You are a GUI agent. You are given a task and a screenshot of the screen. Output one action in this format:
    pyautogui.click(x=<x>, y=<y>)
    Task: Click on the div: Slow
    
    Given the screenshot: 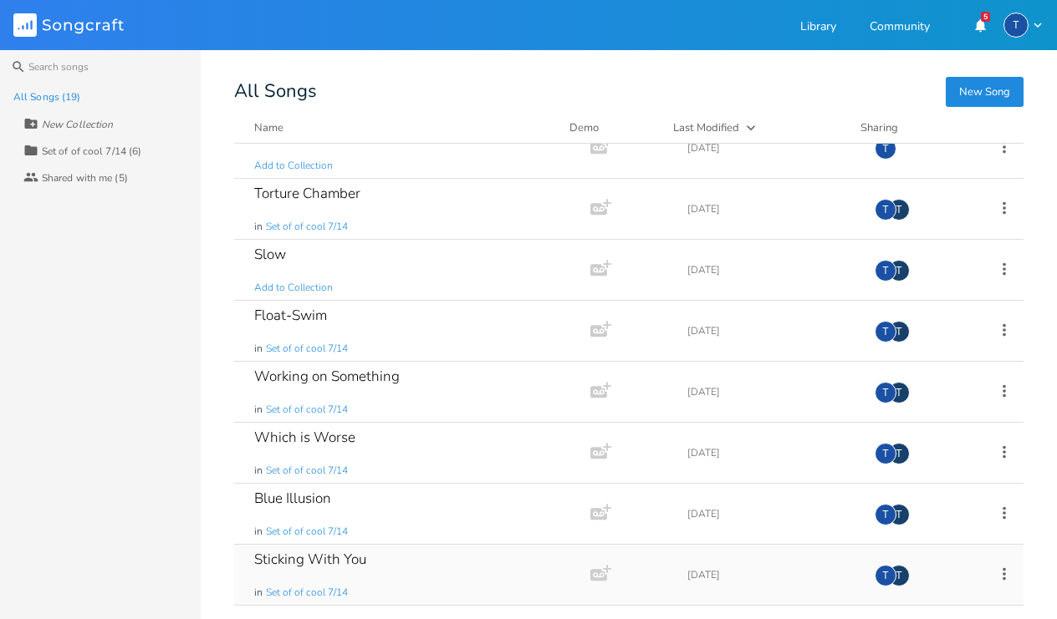 What is the action you would take?
    pyautogui.click(x=270, y=254)
    